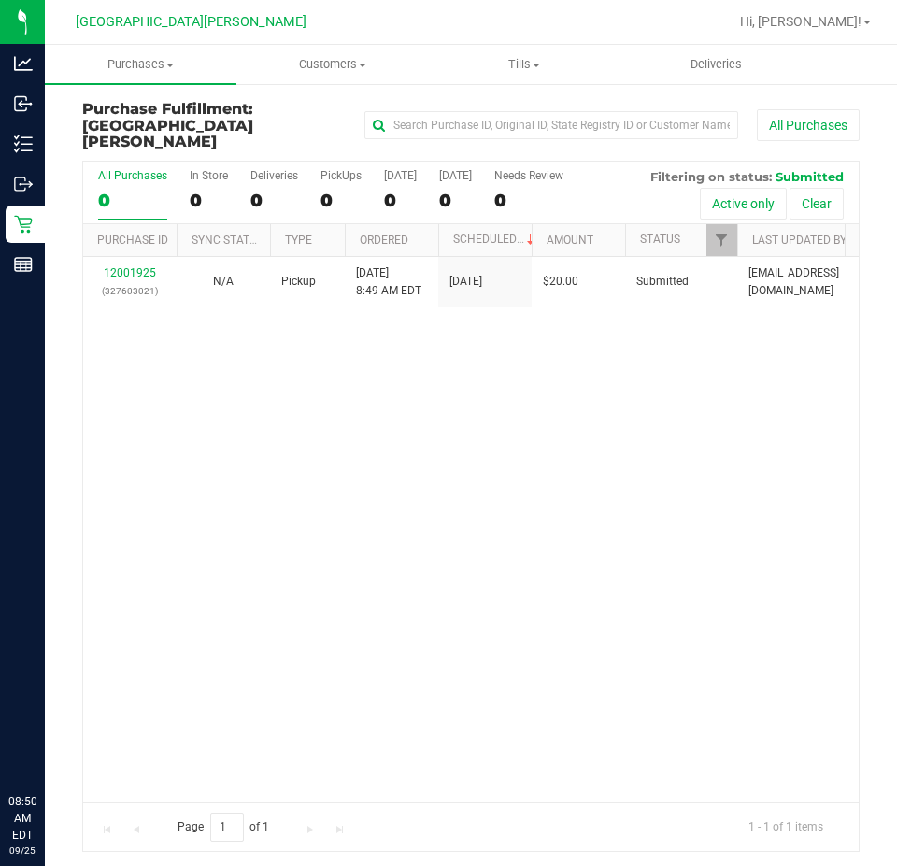 The image size is (897, 866). I want to click on span: Tills, so click(523, 64).